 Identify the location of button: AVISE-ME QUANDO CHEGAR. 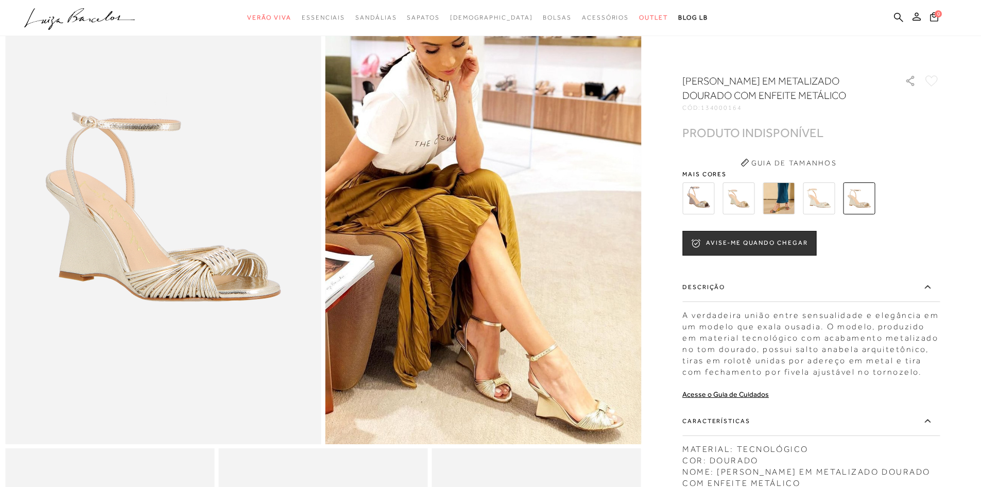
(749, 243).